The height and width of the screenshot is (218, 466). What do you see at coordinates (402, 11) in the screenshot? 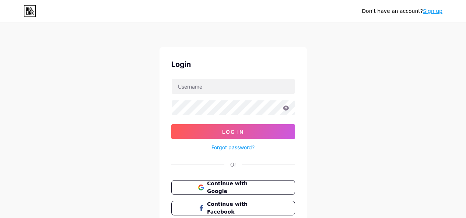
I see `div: Don't have an account?` at bounding box center [402, 11].